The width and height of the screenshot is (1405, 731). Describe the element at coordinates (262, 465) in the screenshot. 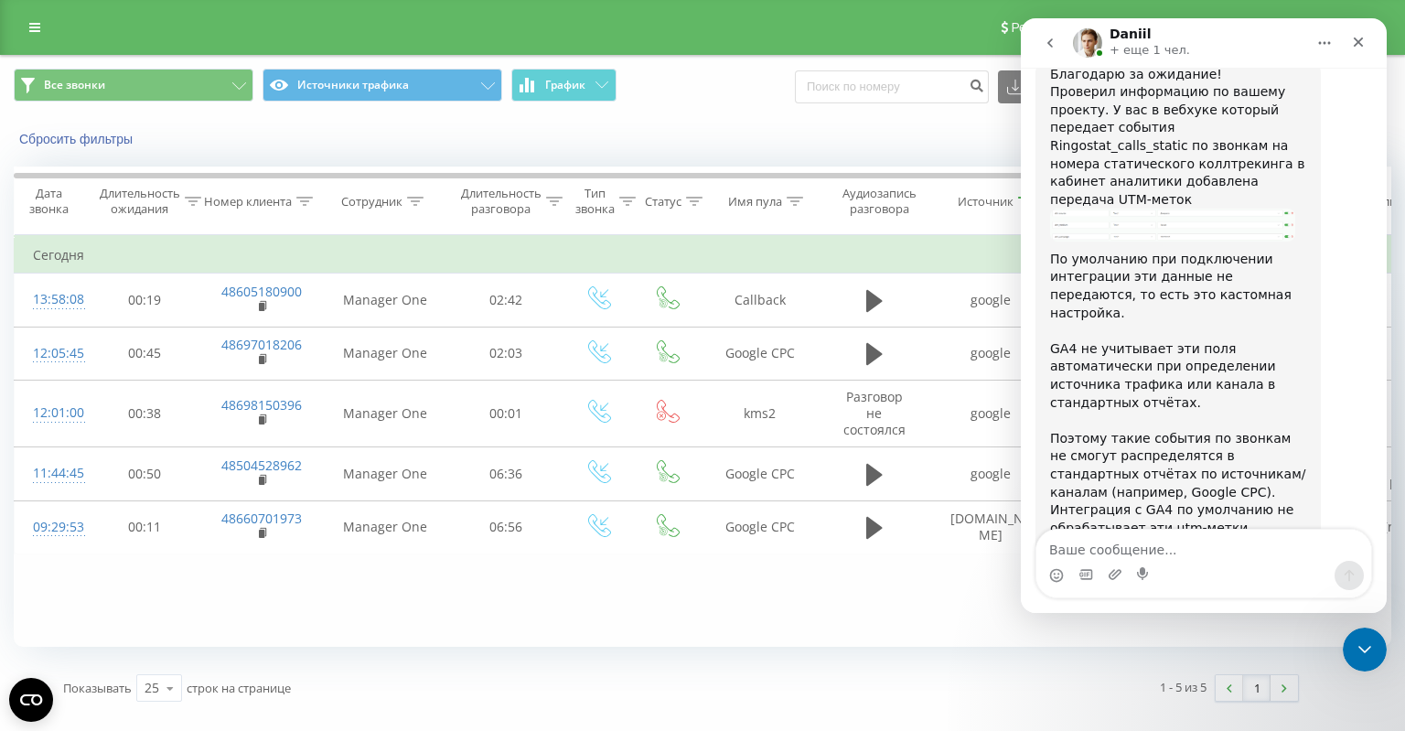

I see `a: 48504528962` at that location.